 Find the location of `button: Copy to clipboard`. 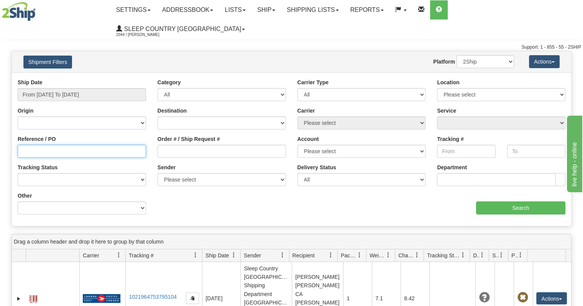

button: Copy to clipboard is located at coordinates (192, 299).